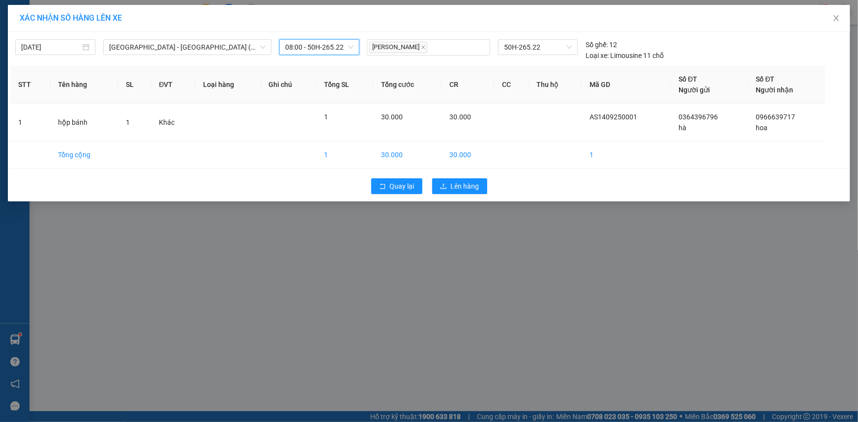 The width and height of the screenshot is (858, 422). I want to click on button: uploadLên hàng, so click(460, 186).